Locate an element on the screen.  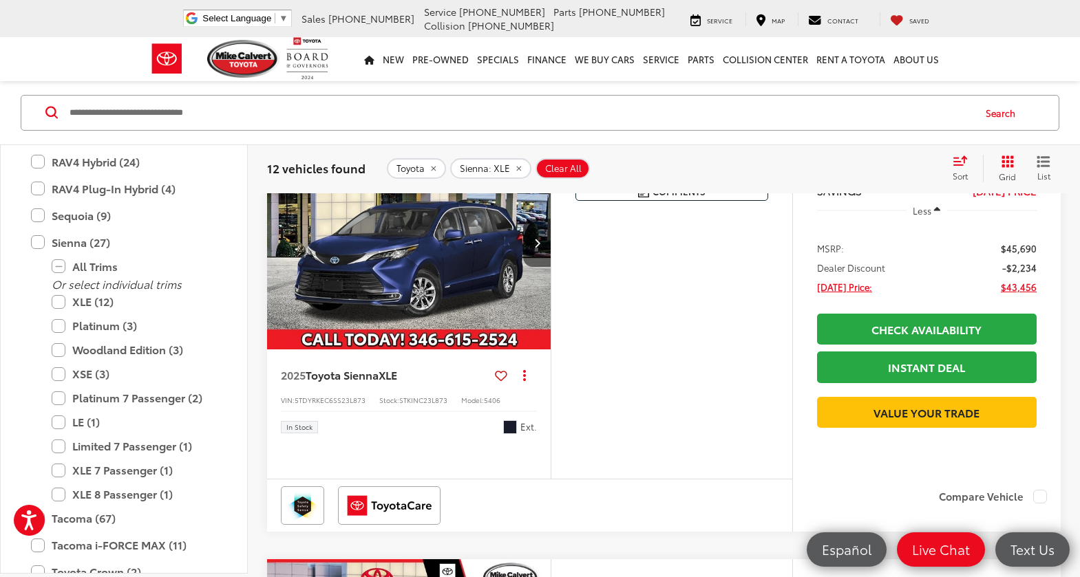
a: Specials is located at coordinates (498, 59).